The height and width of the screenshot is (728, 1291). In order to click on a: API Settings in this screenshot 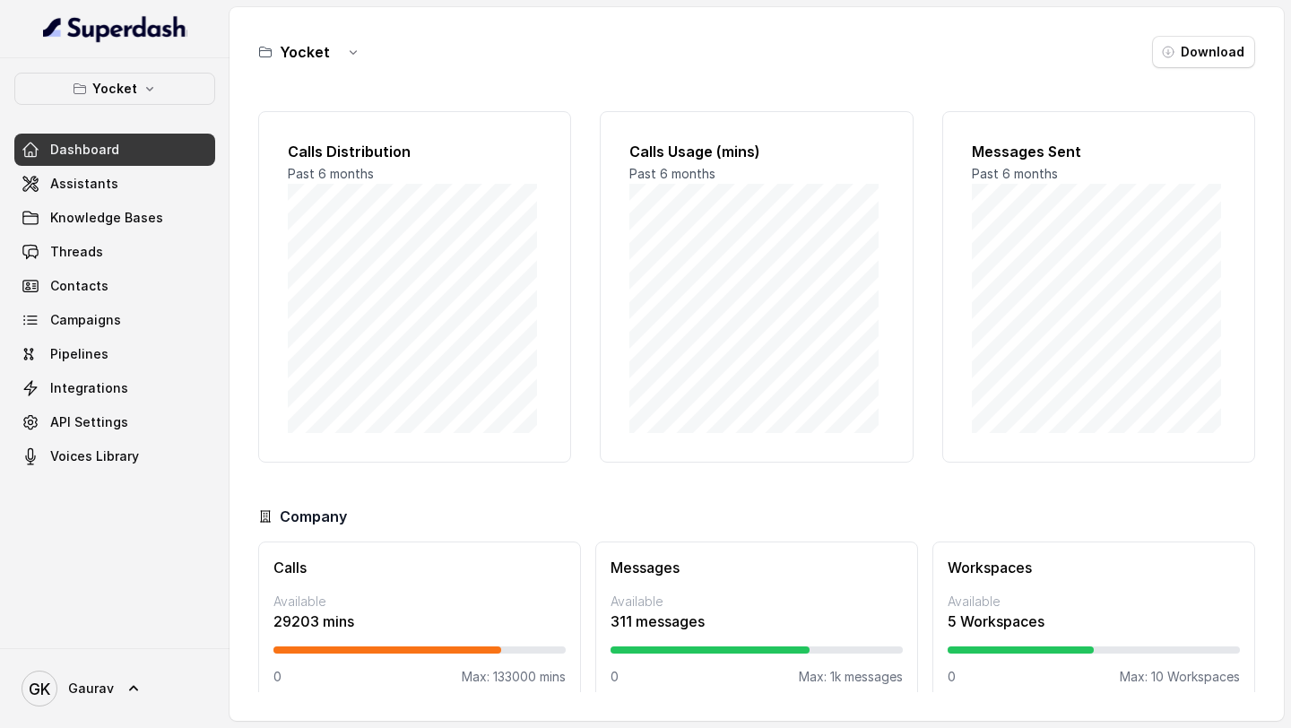, I will do `click(115, 422)`.